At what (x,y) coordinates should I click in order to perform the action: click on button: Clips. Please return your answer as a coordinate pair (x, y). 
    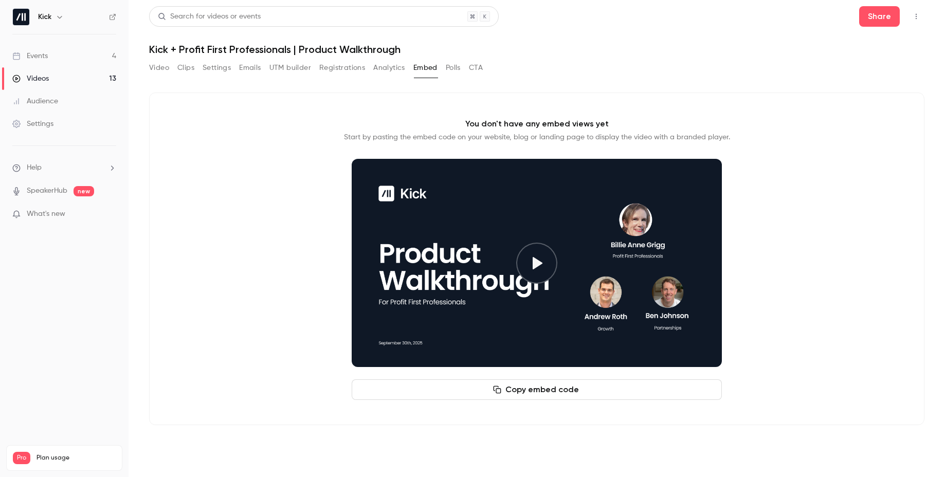
    Looking at the image, I should click on (186, 68).